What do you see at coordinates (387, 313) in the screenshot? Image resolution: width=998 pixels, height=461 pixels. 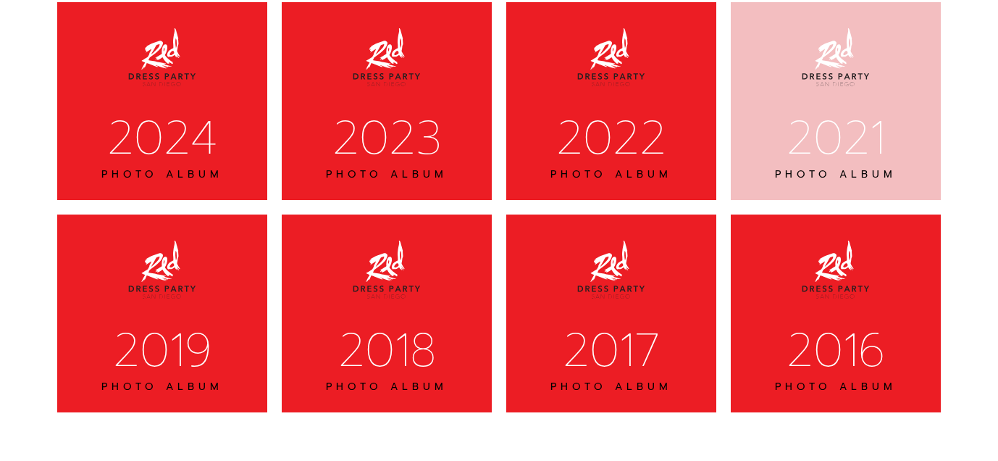 I see `a: 2018PHOTO ALBUM` at bounding box center [387, 313].